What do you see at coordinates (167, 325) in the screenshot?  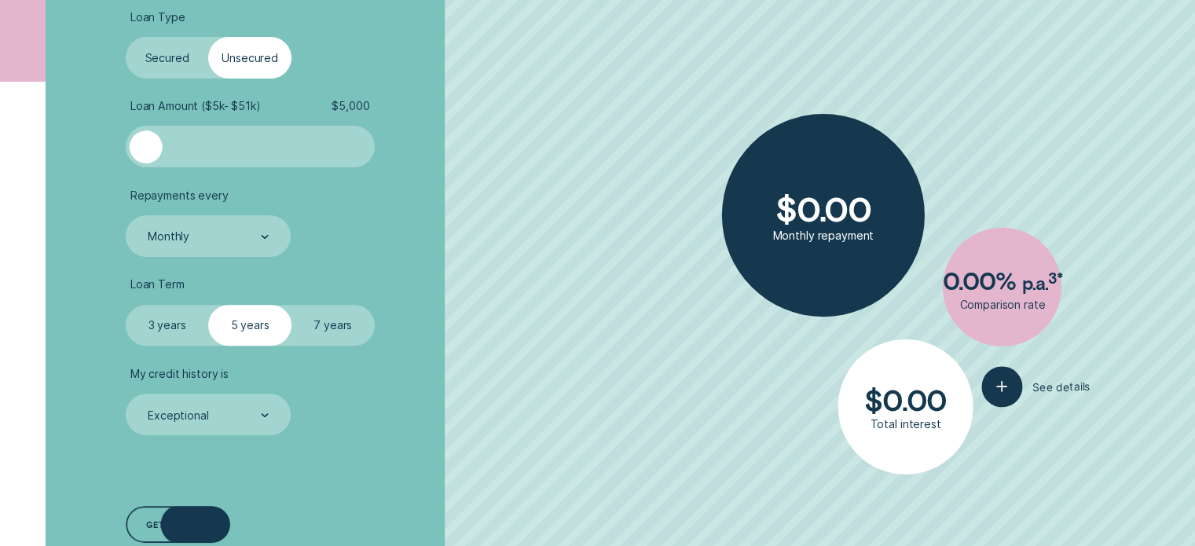 I see `label: 3 years` at bounding box center [167, 325].